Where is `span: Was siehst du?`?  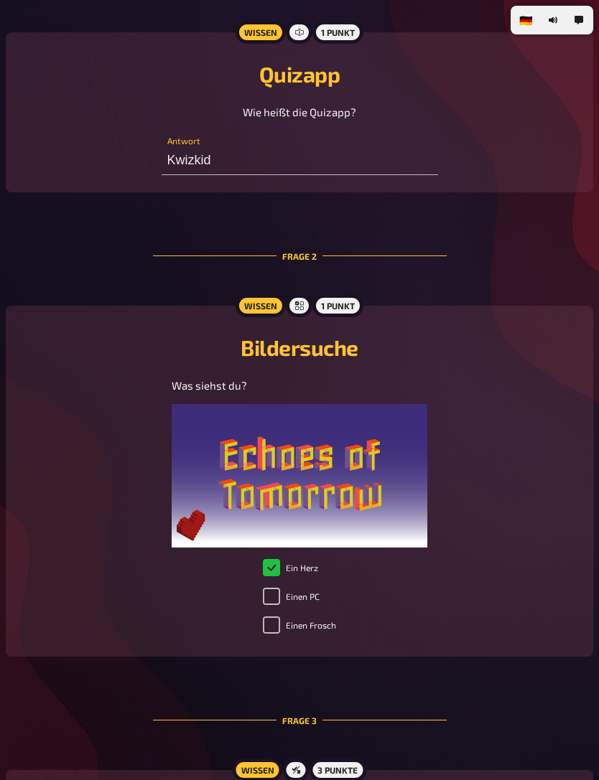
span: Was siehst du? is located at coordinates (209, 386).